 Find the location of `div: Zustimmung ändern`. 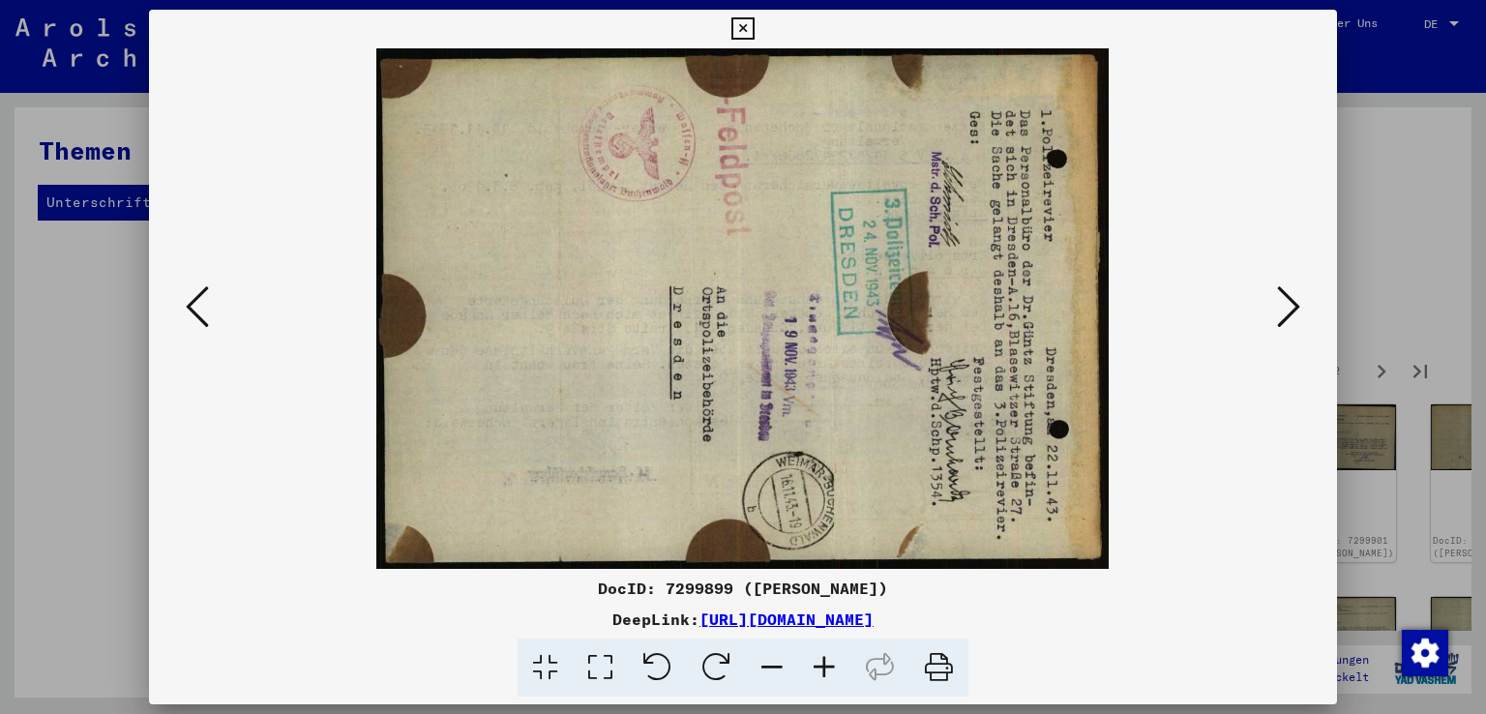

div: Zustimmung ändern is located at coordinates (1424, 652).